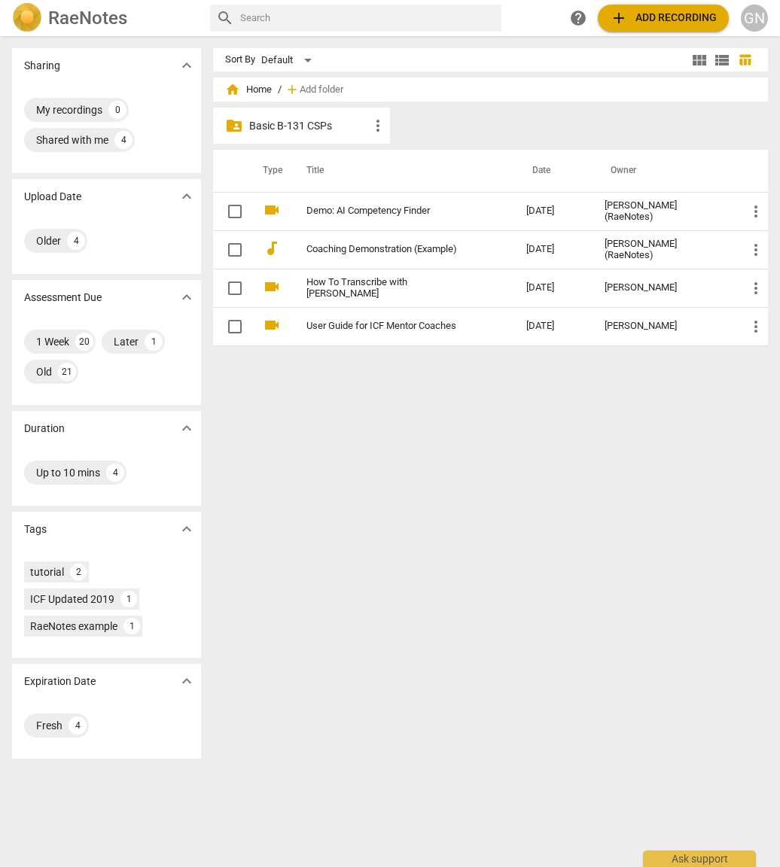 The image size is (780, 867). What do you see at coordinates (663, 18) in the screenshot?
I see `span: Add recording` at bounding box center [663, 18].